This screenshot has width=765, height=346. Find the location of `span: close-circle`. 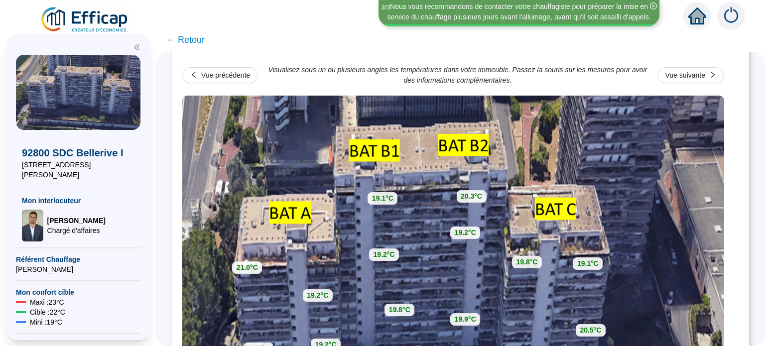

span: close-circle is located at coordinates (654, 6).